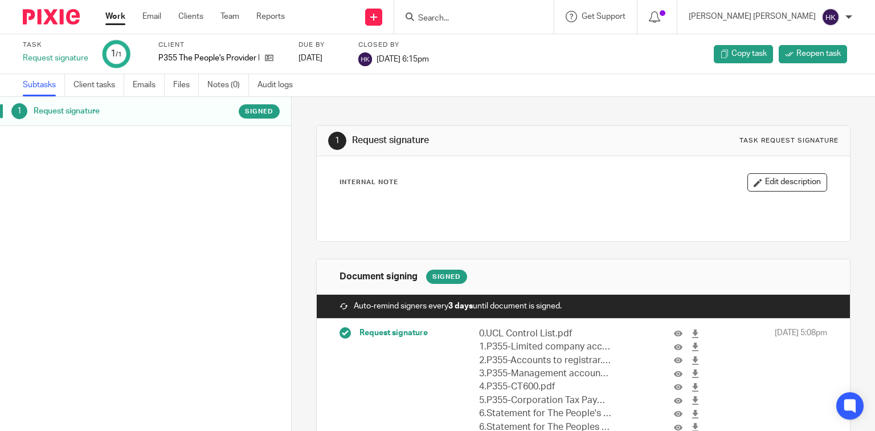 This screenshot has width=875, height=431. I want to click on a: Files, so click(186, 85).